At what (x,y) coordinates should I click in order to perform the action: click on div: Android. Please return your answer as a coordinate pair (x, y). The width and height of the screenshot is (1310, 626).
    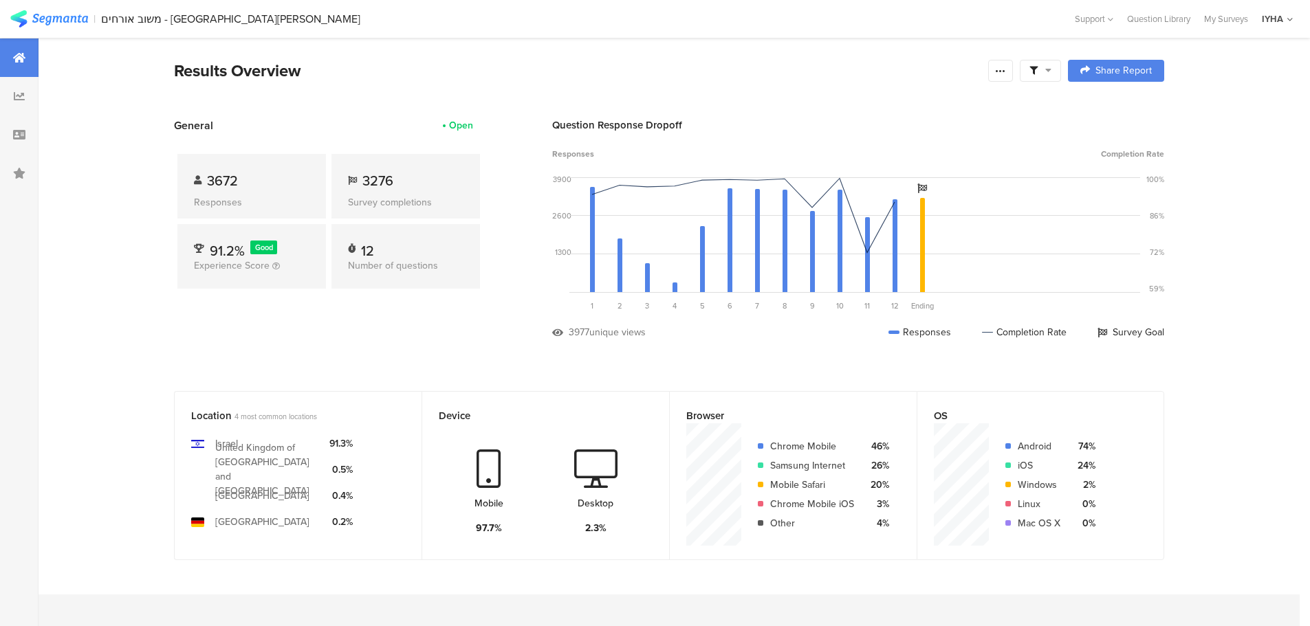
    Looking at the image, I should click on (1039, 446).